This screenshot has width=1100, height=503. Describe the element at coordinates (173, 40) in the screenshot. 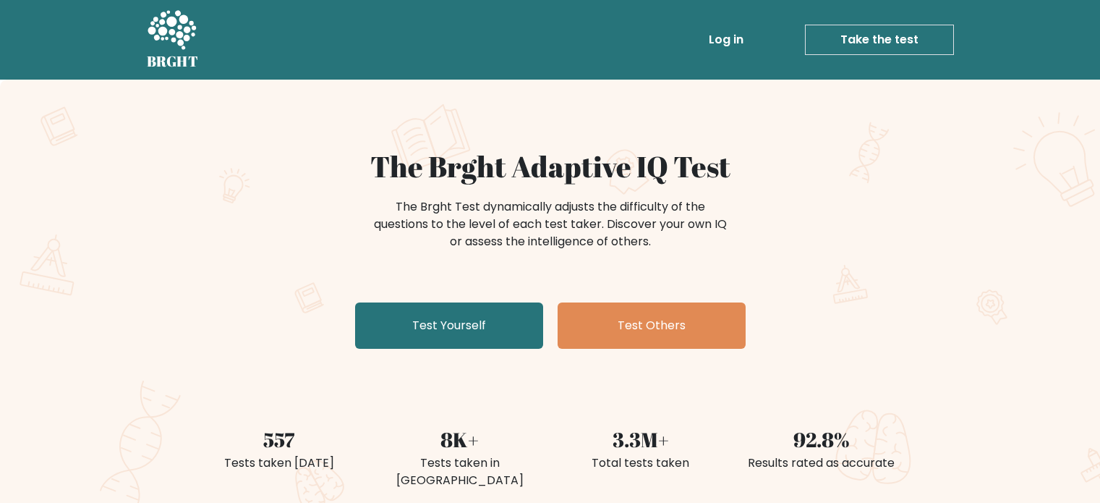

I see `a: BRGHT` at that location.